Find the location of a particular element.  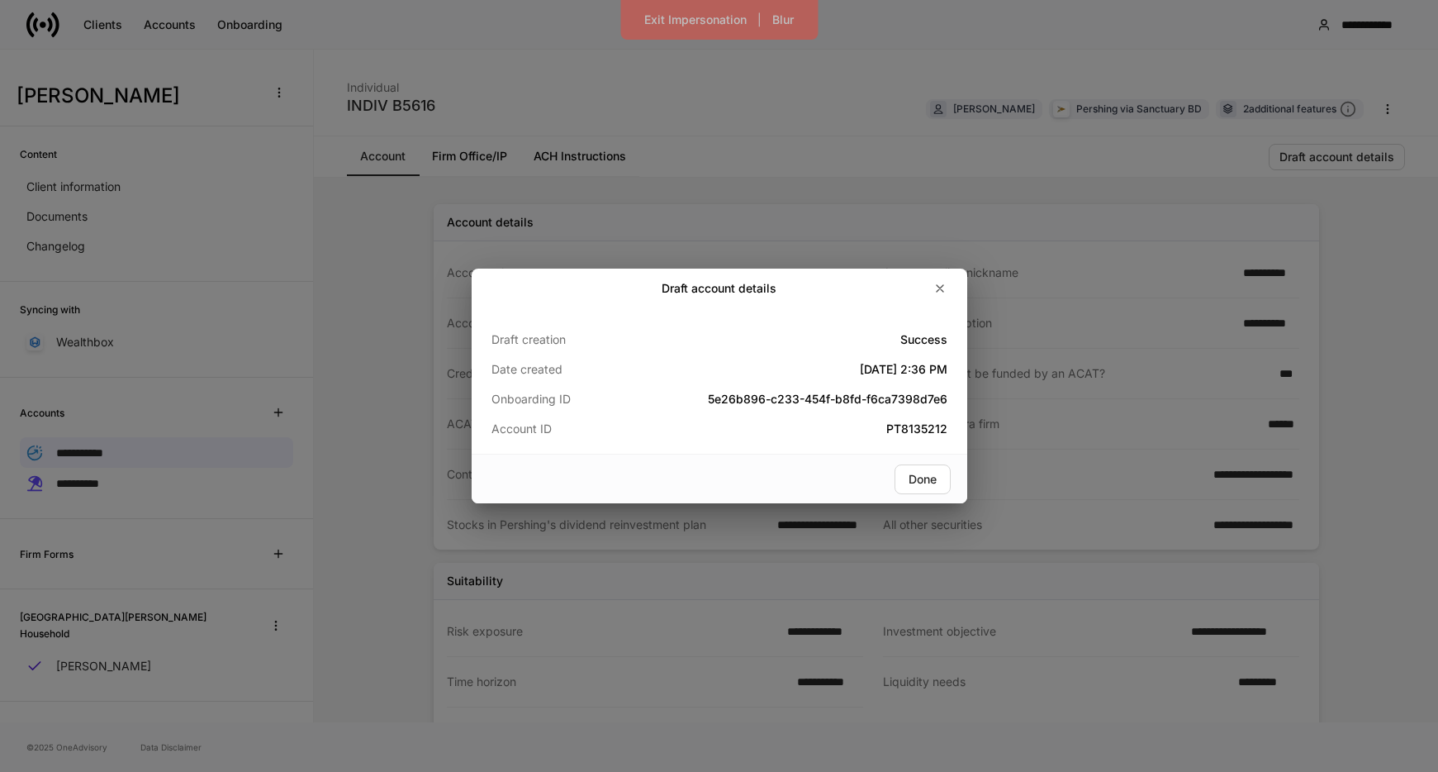

div: Exit Impersonation is located at coordinates (696, 20).